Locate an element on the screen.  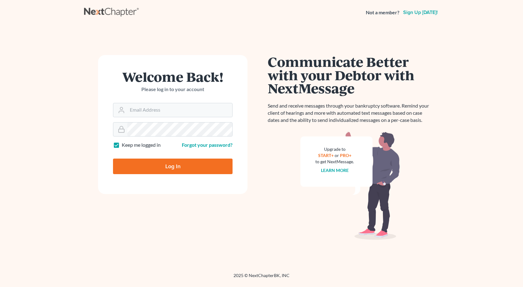
a: Learn more is located at coordinates (334, 170).